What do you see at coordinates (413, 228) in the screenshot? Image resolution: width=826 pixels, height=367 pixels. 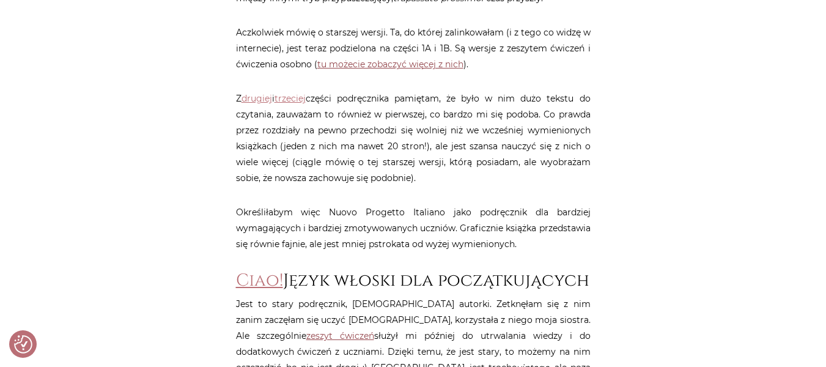 I see `p: Określiłabym więc Nuovo Progetto Italiano jako podręcznik dla bardziej wymagających i bardziej zm...` at bounding box center [413, 228].